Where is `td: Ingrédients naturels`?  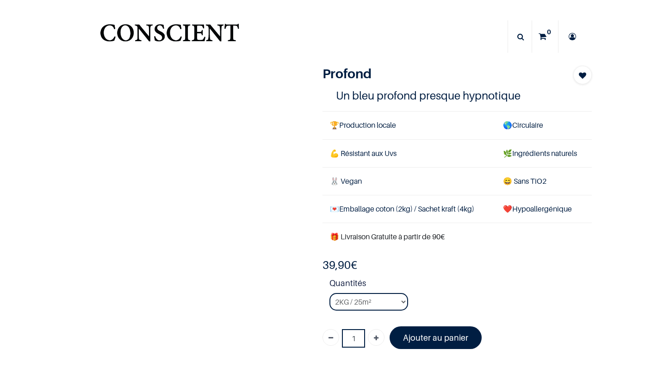
td: Ingrédients naturels is located at coordinates (544, 153).